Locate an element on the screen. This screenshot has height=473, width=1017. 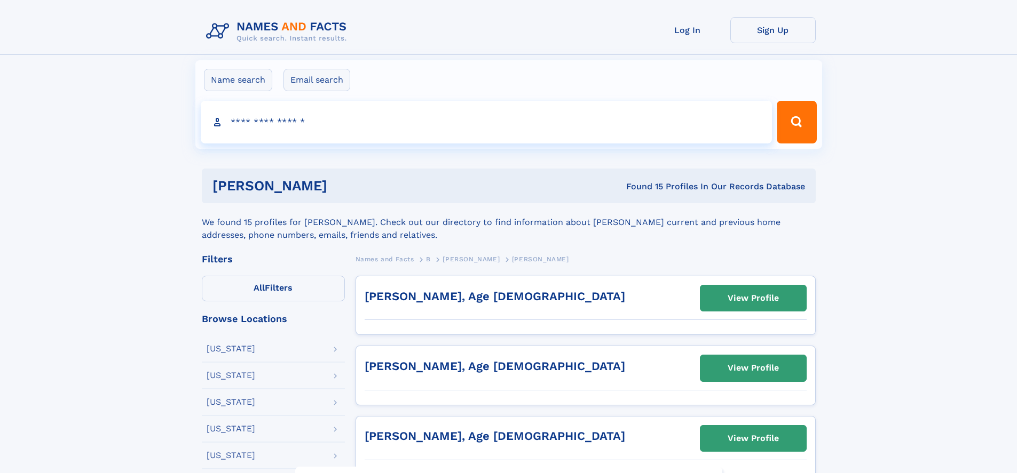
span: All is located at coordinates (259, 288).